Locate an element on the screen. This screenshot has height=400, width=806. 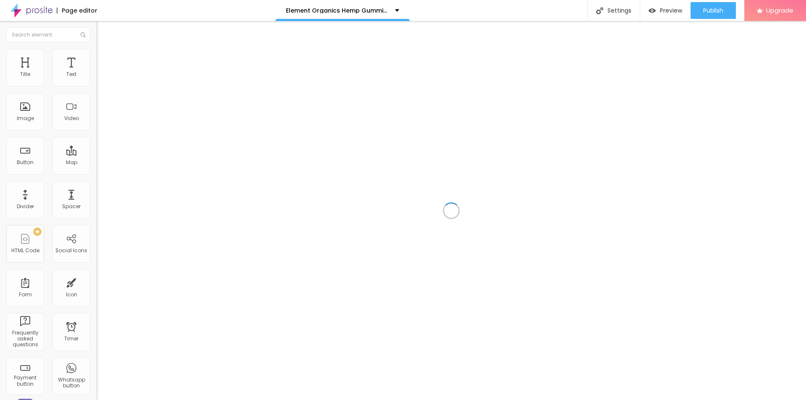
div: HTML Code is located at coordinates (25, 251).